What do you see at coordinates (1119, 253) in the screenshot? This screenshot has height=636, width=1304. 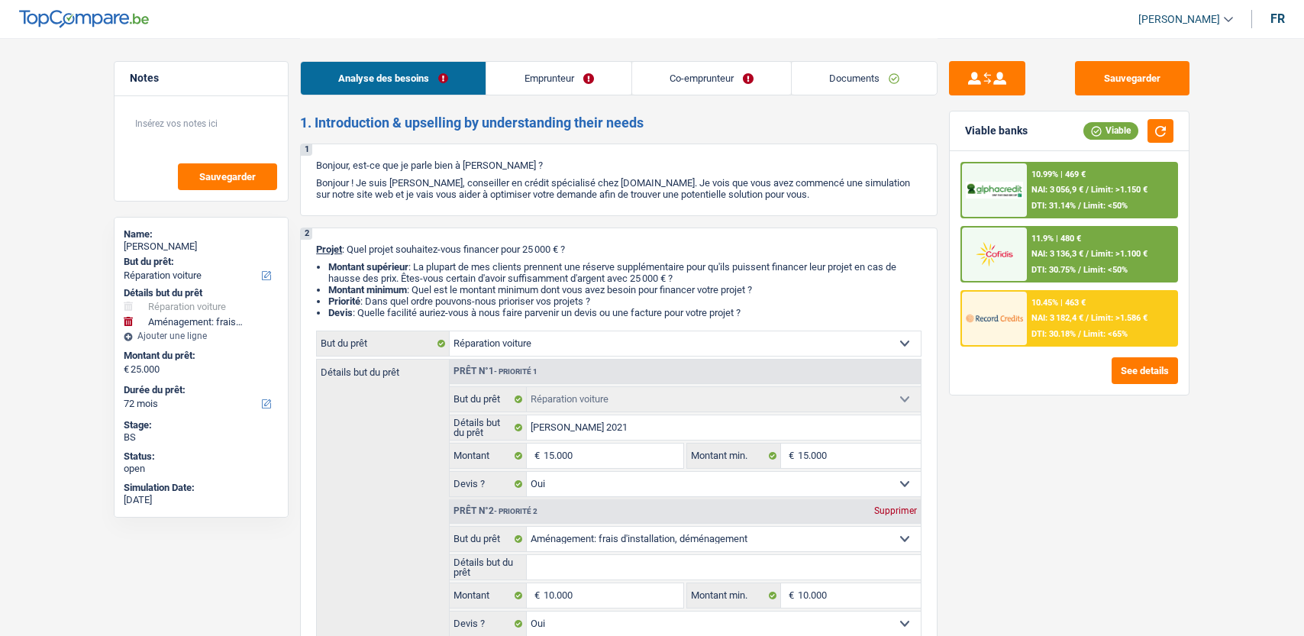 I see `span: Limit: >1.100 €` at bounding box center [1119, 253].